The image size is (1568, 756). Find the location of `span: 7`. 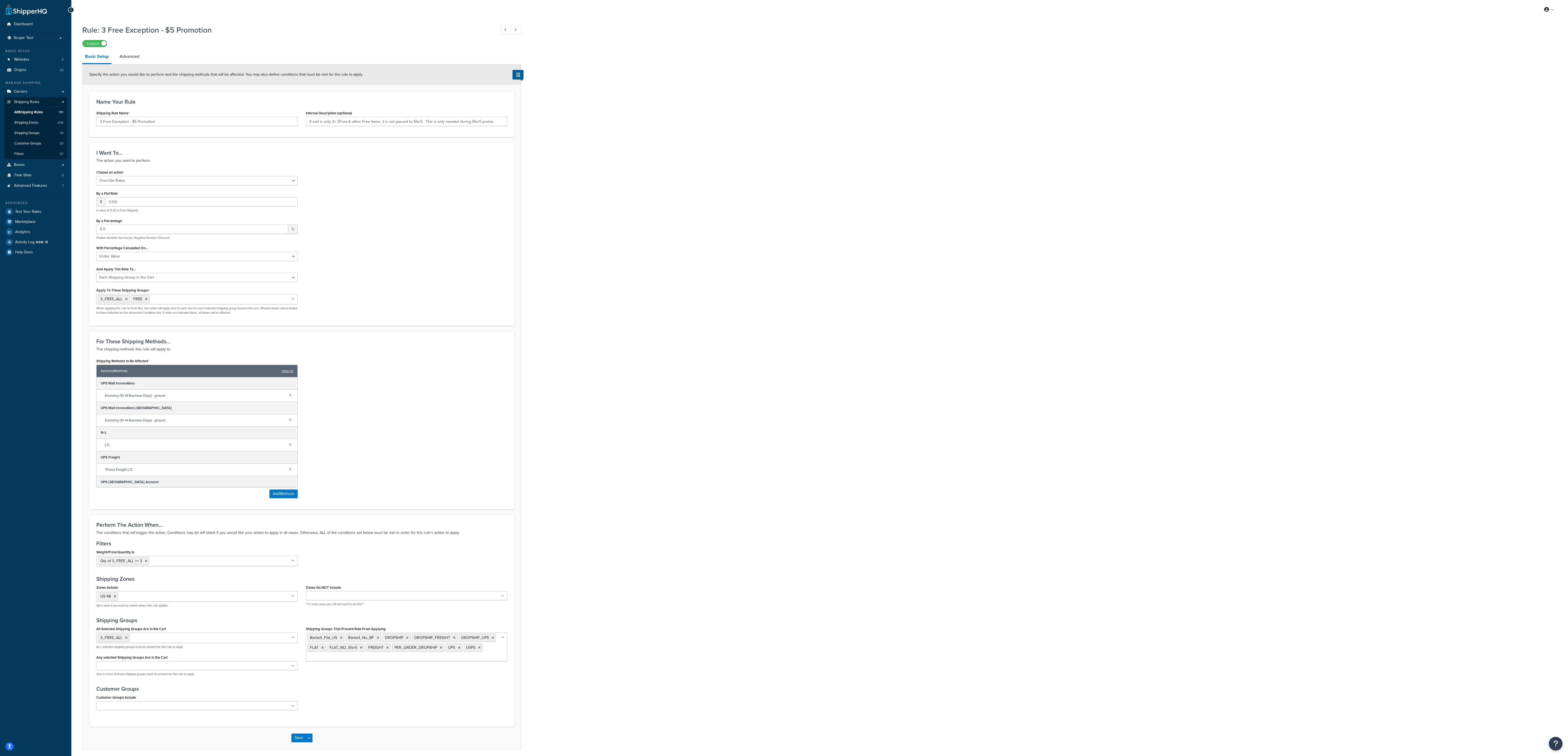

span: 7 is located at coordinates (63, 186).